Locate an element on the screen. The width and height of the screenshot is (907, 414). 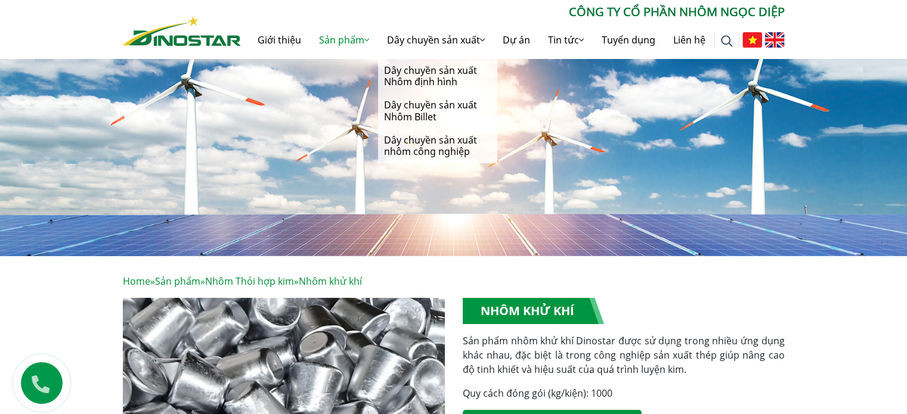
a: Nhôm Thỏi hợp kim is located at coordinates (249, 281).